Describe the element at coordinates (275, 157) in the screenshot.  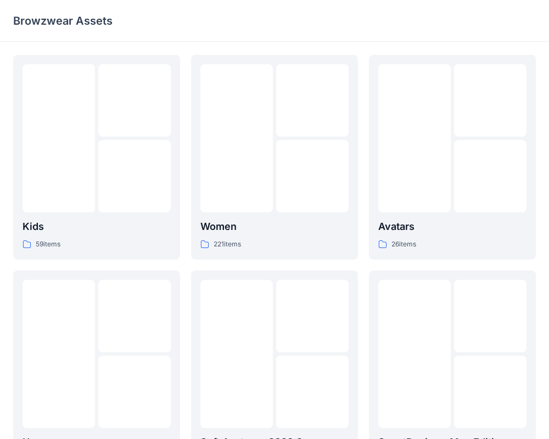
I see `a: Women221items` at that location.